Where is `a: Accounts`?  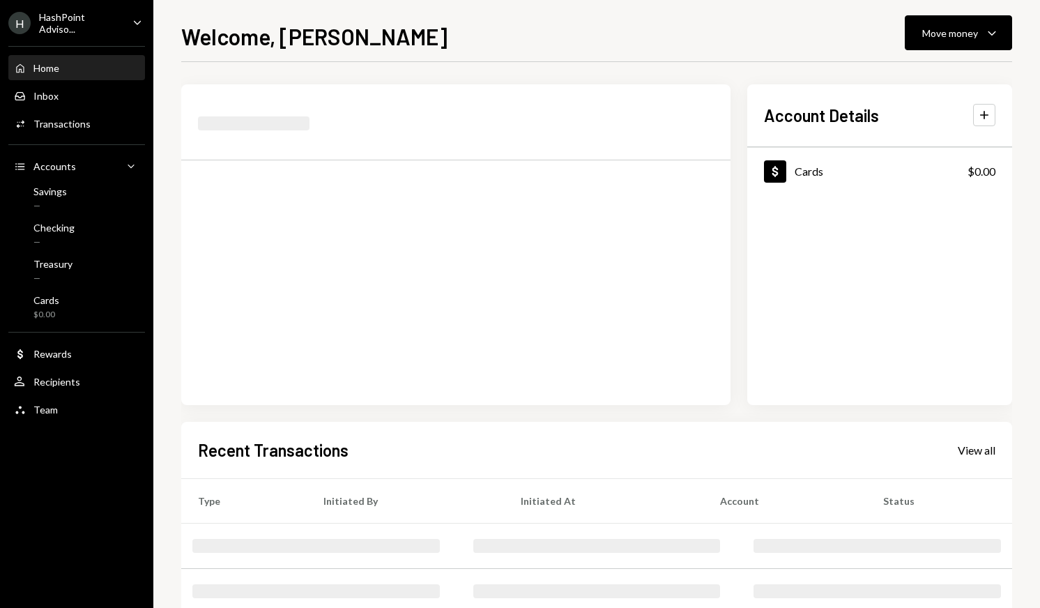 a: Accounts is located at coordinates (77, 166).